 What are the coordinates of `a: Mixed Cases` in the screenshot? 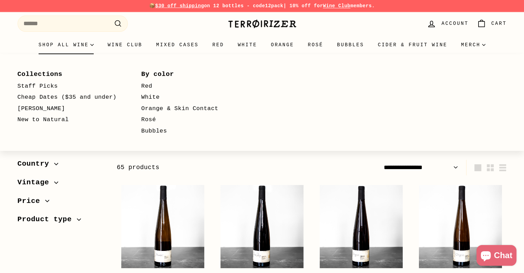 It's located at (177, 45).